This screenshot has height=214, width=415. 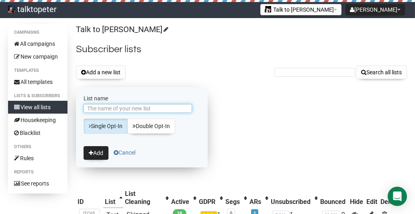 I want to click on div: Open Intercom Messenger, so click(x=397, y=196).